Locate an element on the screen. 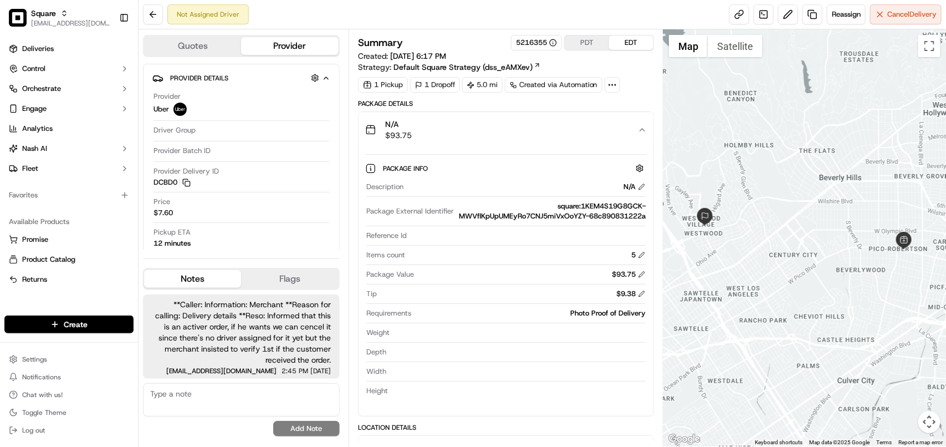 The width and height of the screenshot is (946, 447). span: Chat with us! is located at coordinates (42, 395).